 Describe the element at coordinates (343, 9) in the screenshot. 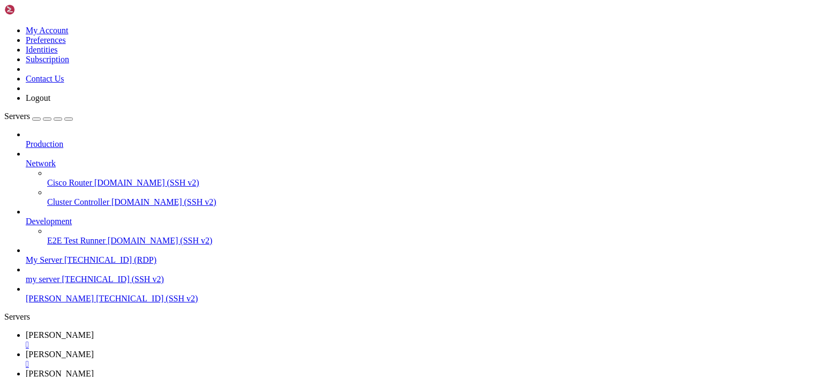

I see `x-row: Access denied` at that location.